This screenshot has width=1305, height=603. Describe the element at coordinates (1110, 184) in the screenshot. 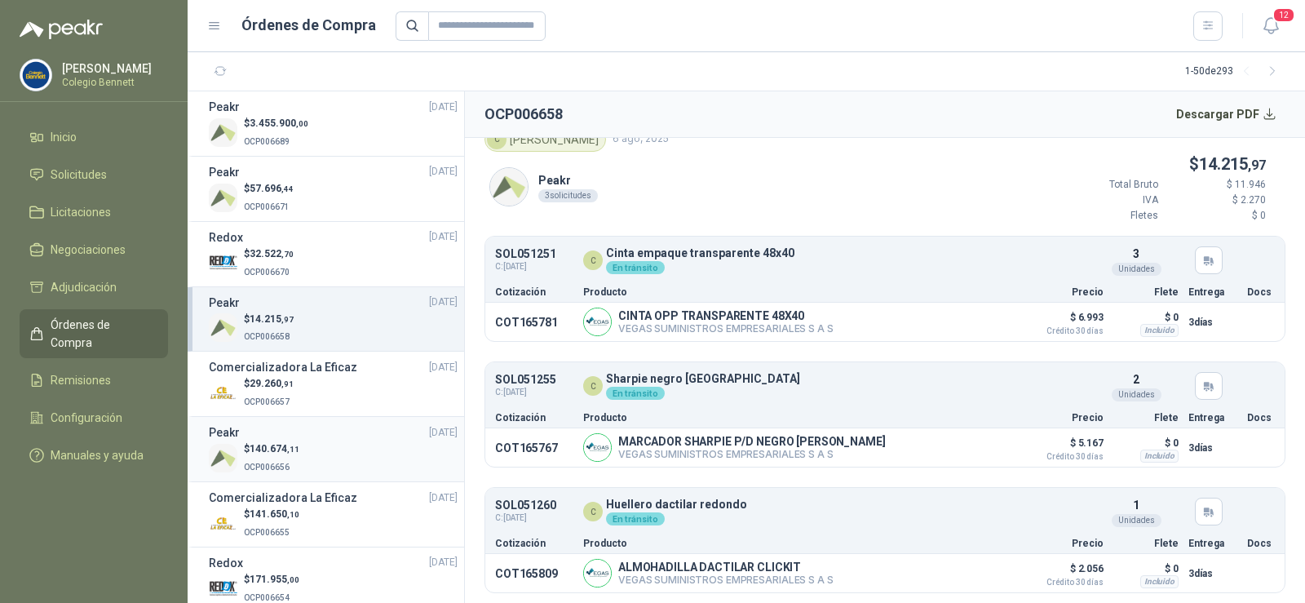

I see `p: Total Bruto` at that location.